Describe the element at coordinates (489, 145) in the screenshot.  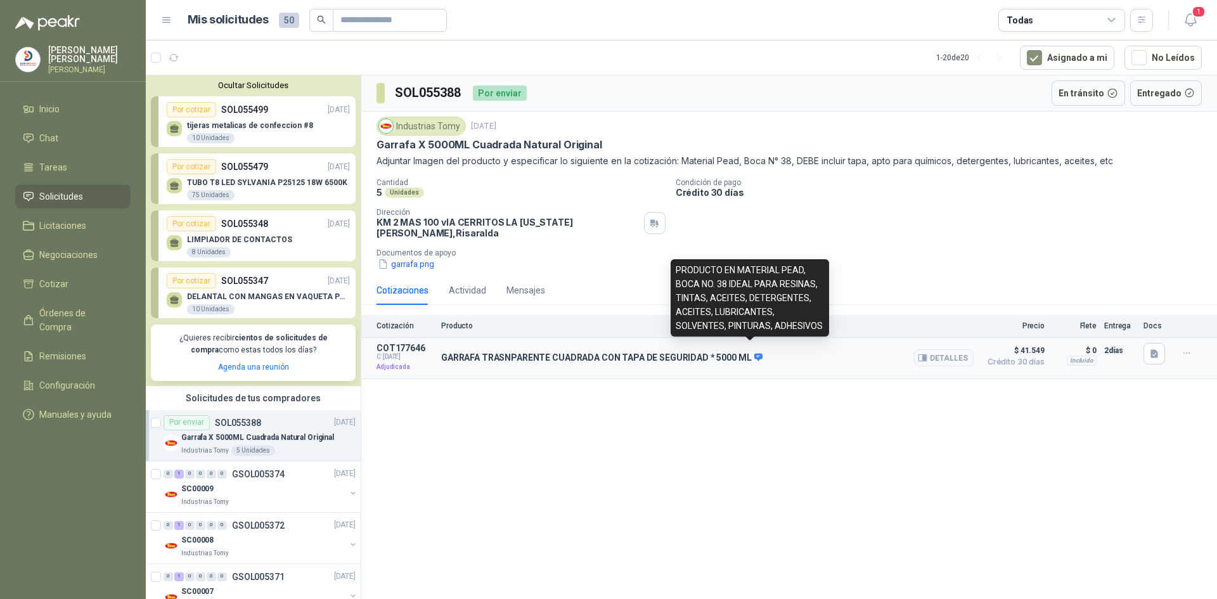
I see `p: Garrafa X 5000ML Cuadrada Natural Original` at that location.